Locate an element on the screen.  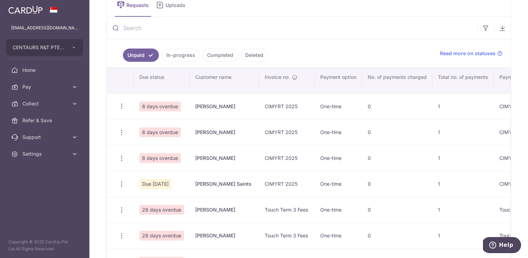
span: Uploads is located at coordinates (178, 5).